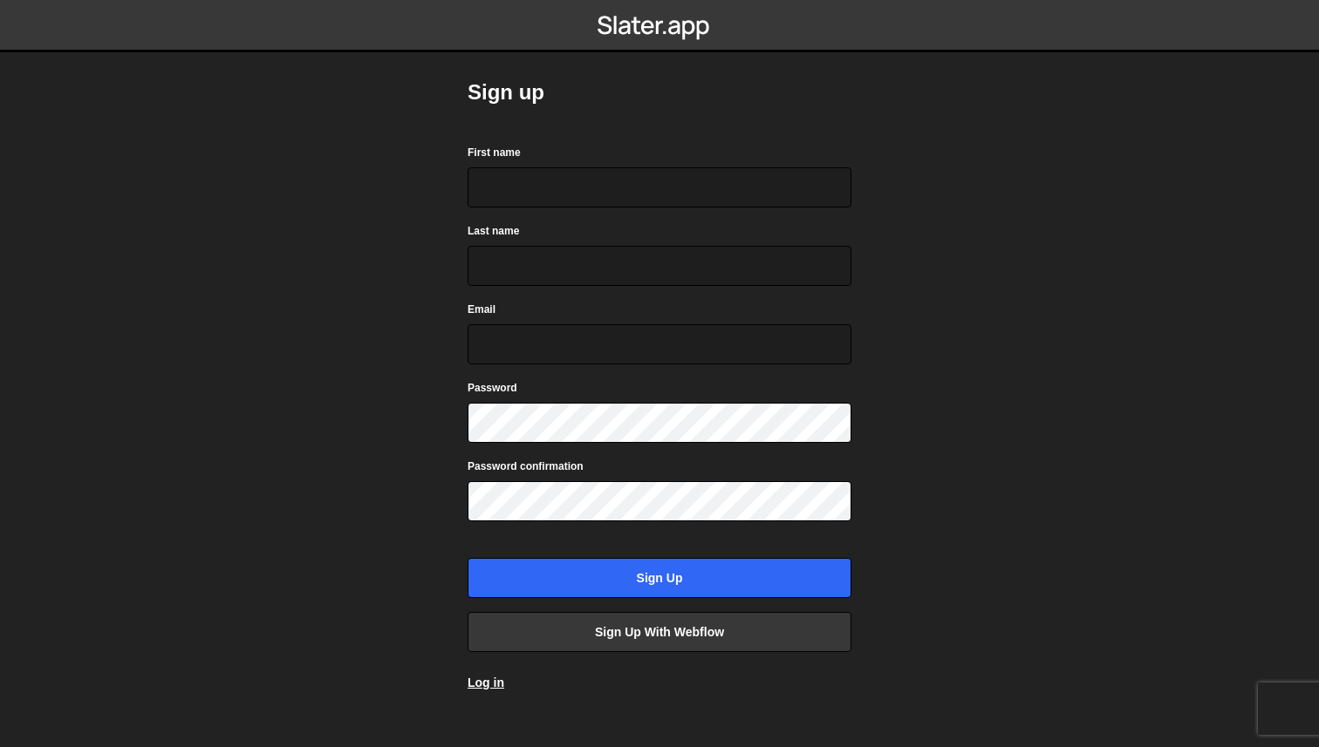  What do you see at coordinates (494, 153) in the screenshot?
I see `label: First name` at bounding box center [494, 153].